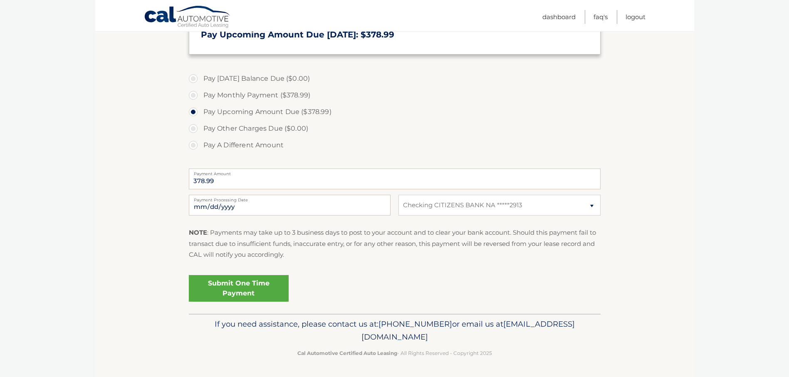  Describe the element at coordinates (395, 112) in the screenshot. I see `label: Pay Upcoming Amount Due ($378.99)` at that location.